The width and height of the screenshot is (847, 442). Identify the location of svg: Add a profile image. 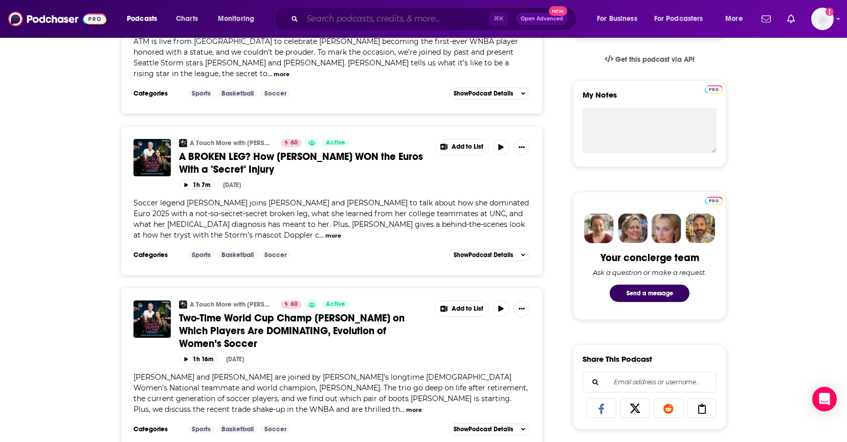
(830, 12).